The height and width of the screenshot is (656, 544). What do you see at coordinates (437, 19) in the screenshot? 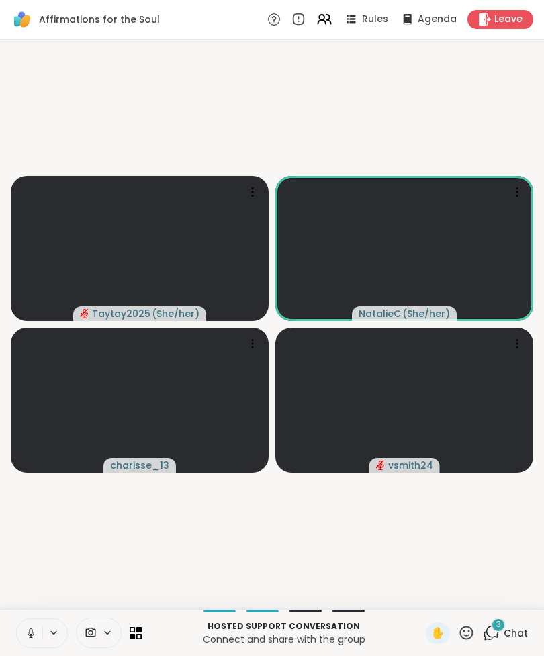
I see `span: Agenda` at bounding box center [437, 19].